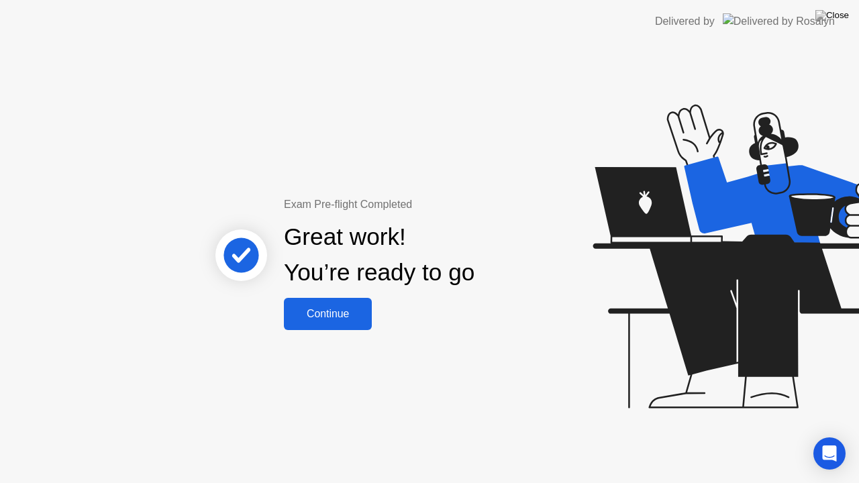 Image resolution: width=859 pixels, height=483 pixels. What do you see at coordinates (684, 21) in the screenshot?
I see `div: Delivered by` at bounding box center [684, 21].